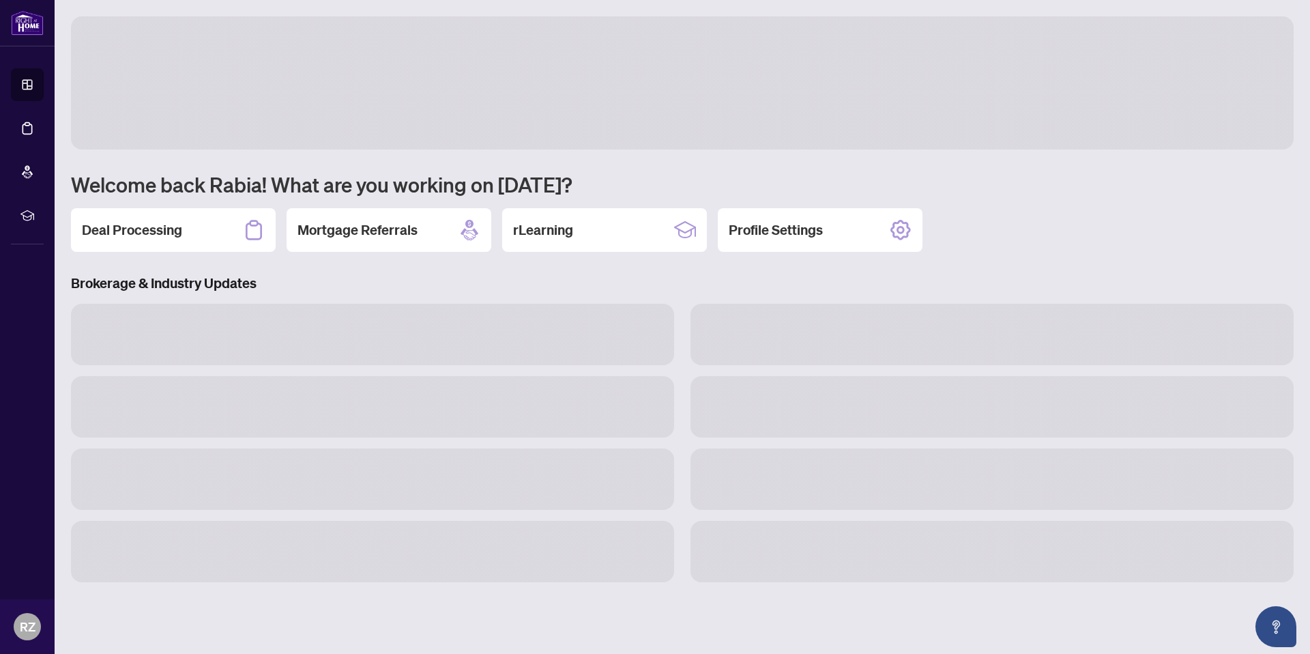  What do you see at coordinates (358, 230) in the screenshot?
I see `h2: Mortgage Referrals` at bounding box center [358, 230].